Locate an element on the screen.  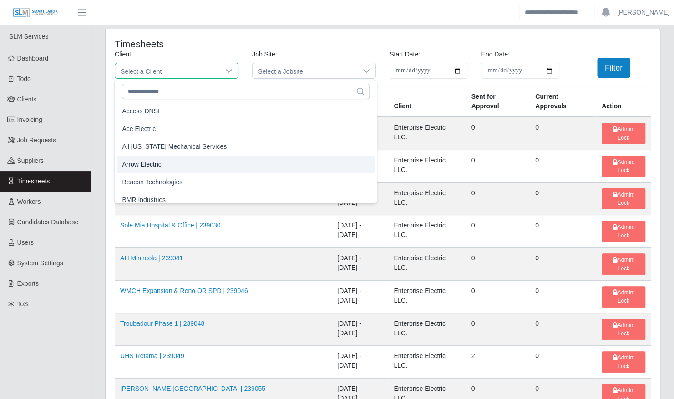
span: Clients is located at coordinates (27, 99).